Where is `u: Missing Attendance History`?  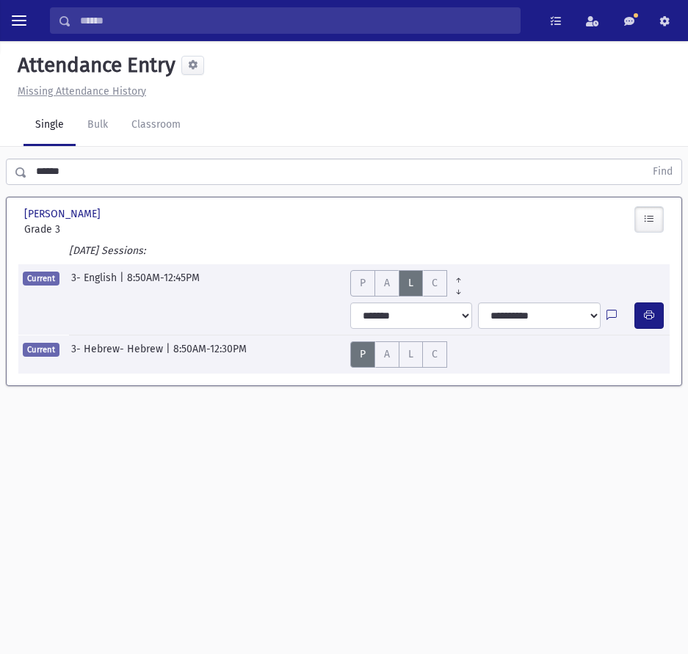 u: Missing Attendance History is located at coordinates (81, 91).